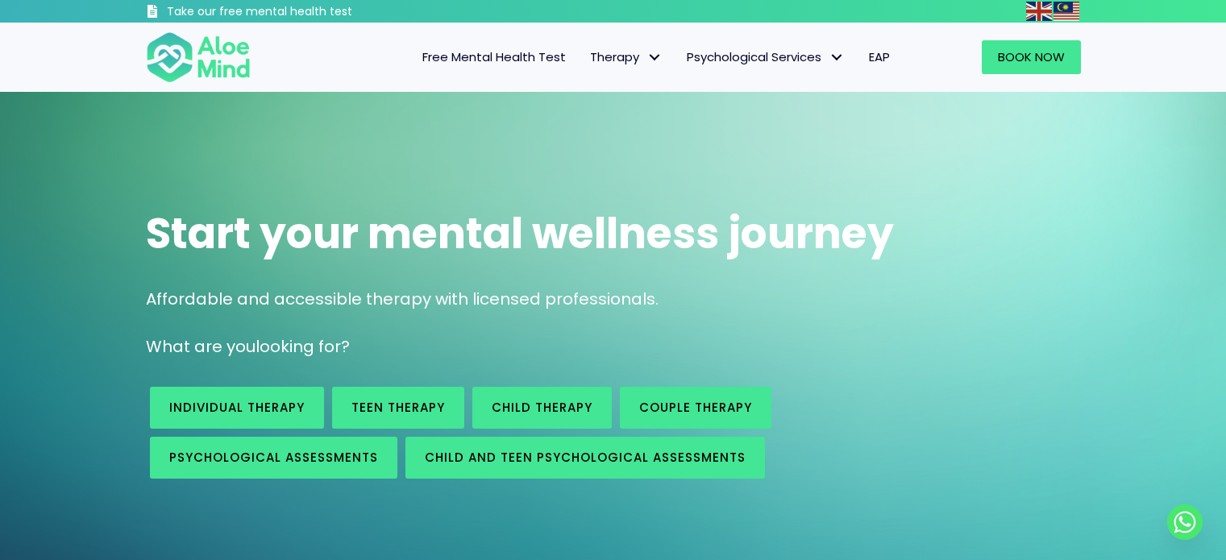  I want to click on a: EAP, so click(880, 57).